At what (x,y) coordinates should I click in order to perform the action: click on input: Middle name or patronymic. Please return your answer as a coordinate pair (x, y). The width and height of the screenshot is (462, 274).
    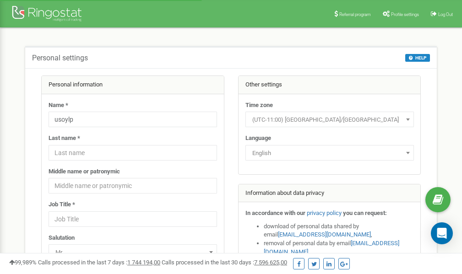
    Looking at the image, I should click on (133, 186).